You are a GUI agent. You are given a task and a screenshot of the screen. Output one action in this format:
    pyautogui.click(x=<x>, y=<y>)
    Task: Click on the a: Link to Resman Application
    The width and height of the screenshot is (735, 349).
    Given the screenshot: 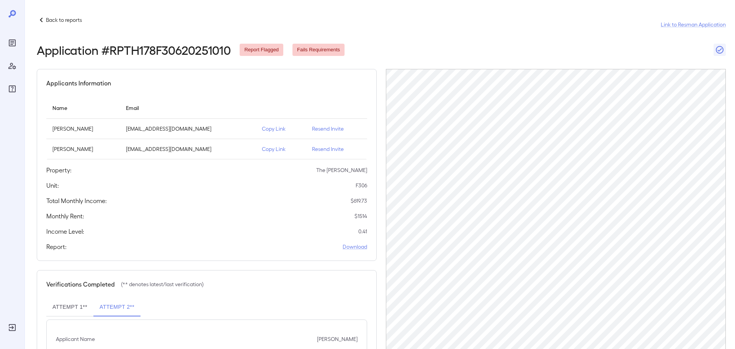 What is the action you would take?
    pyautogui.click(x=693, y=24)
    